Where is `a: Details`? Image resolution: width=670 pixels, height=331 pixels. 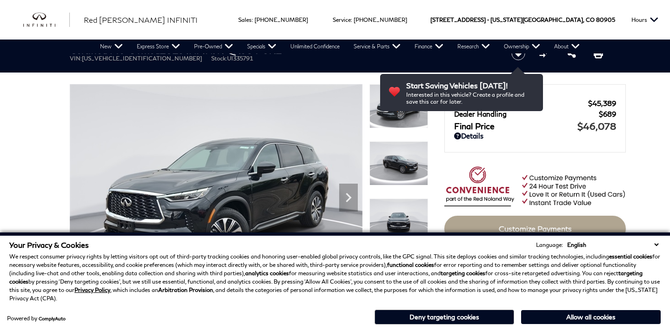 a: Details is located at coordinates (535, 136).